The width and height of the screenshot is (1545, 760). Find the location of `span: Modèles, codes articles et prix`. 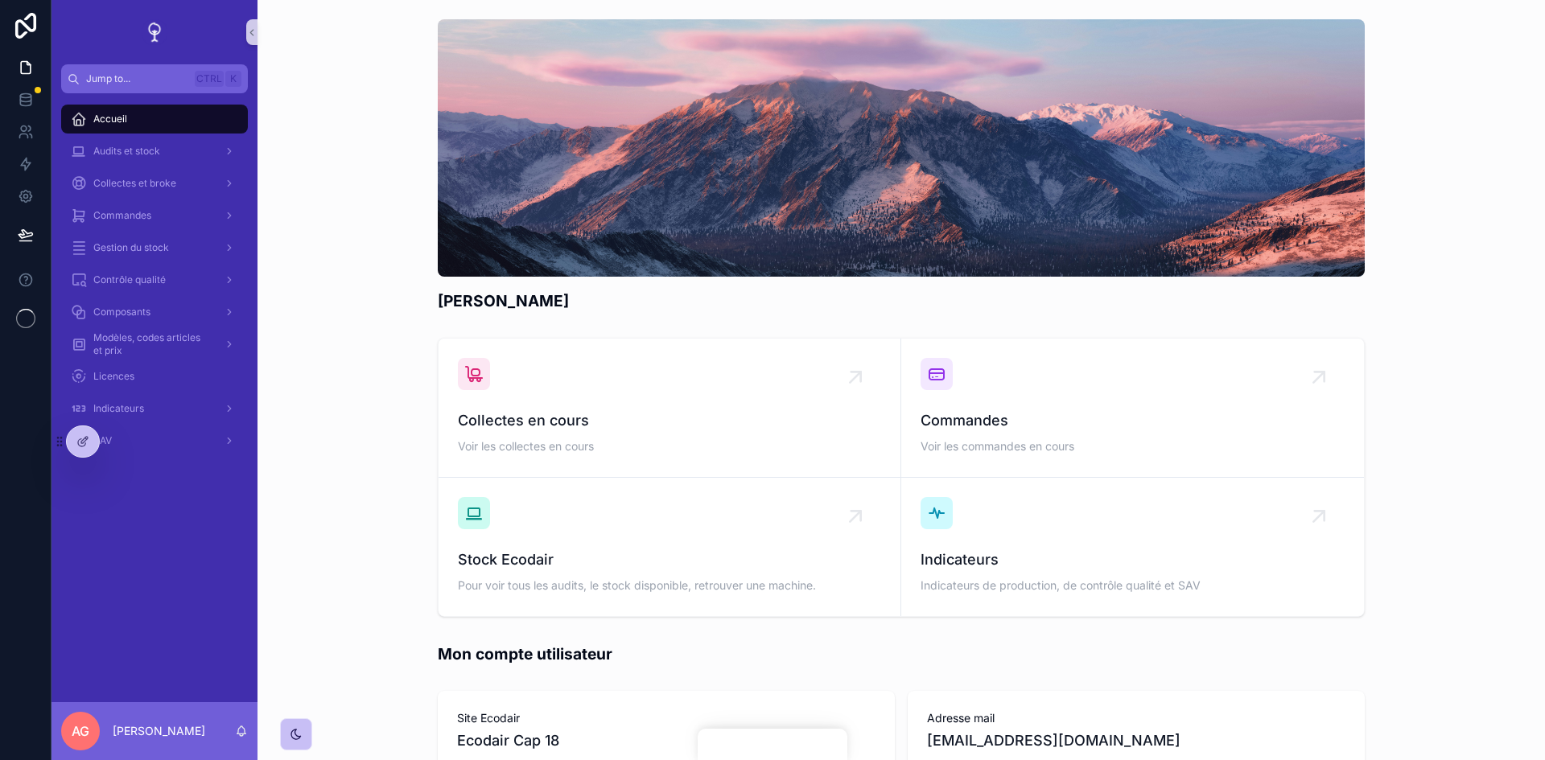

span: Modèles, codes articles et prix is located at coordinates (152, 344).